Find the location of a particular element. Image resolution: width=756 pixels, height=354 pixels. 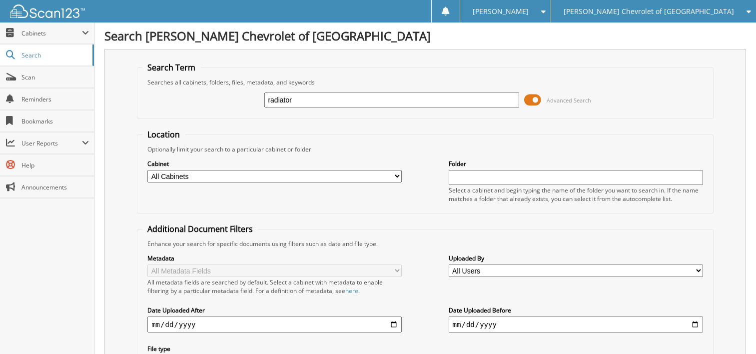

span: Reminders is located at coordinates (55, 99).